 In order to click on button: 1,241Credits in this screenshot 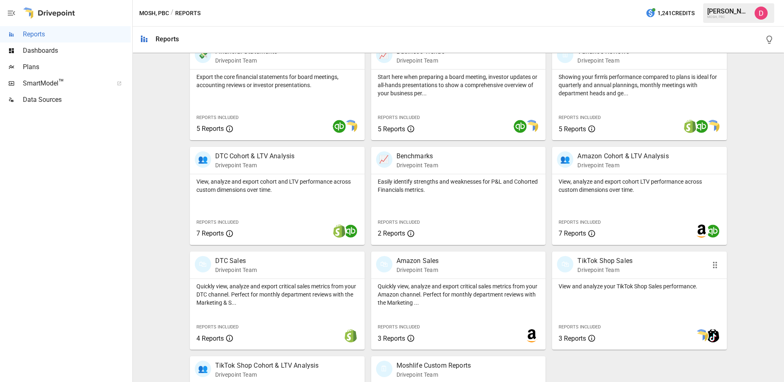, I will do `click(670, 13)`.